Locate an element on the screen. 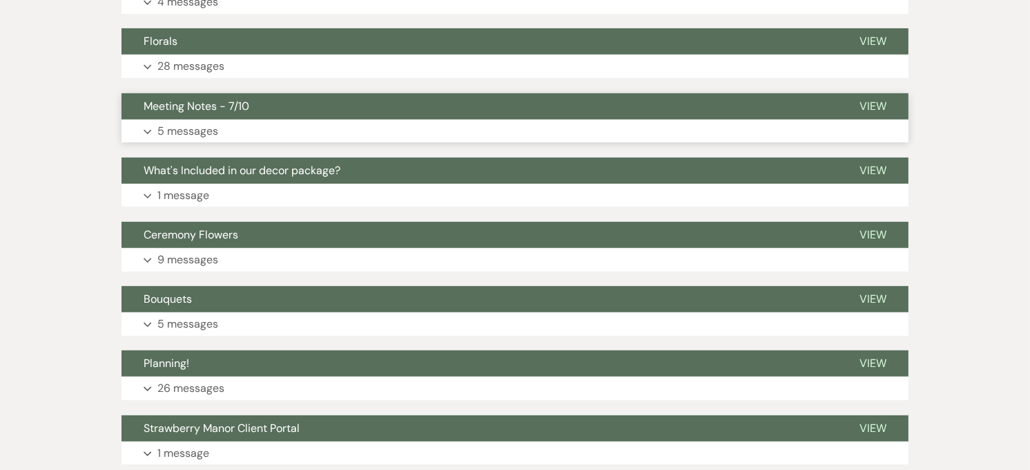 The image size is (1030, 470). span: Ceremony Flowers is located at coordinates (191, 234).